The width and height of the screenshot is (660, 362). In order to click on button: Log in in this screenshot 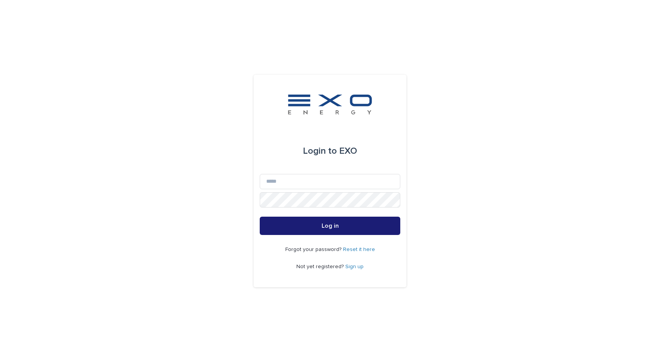, I will do `click(330, 226)`.